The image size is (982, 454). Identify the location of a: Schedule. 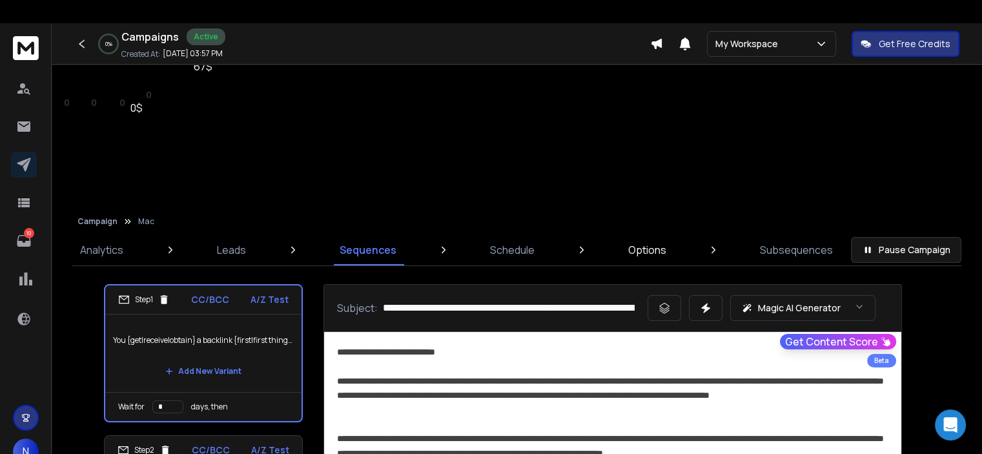
(512, 250).